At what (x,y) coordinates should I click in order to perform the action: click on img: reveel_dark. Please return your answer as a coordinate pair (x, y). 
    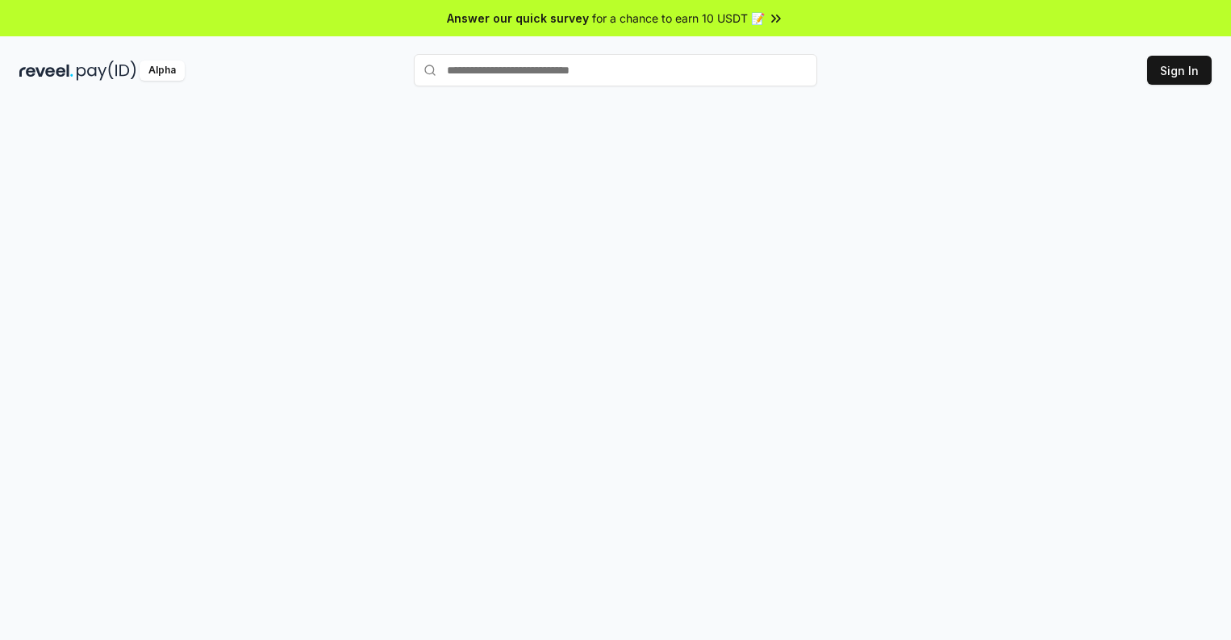
    Looking at the image, I should click on (46, 70).